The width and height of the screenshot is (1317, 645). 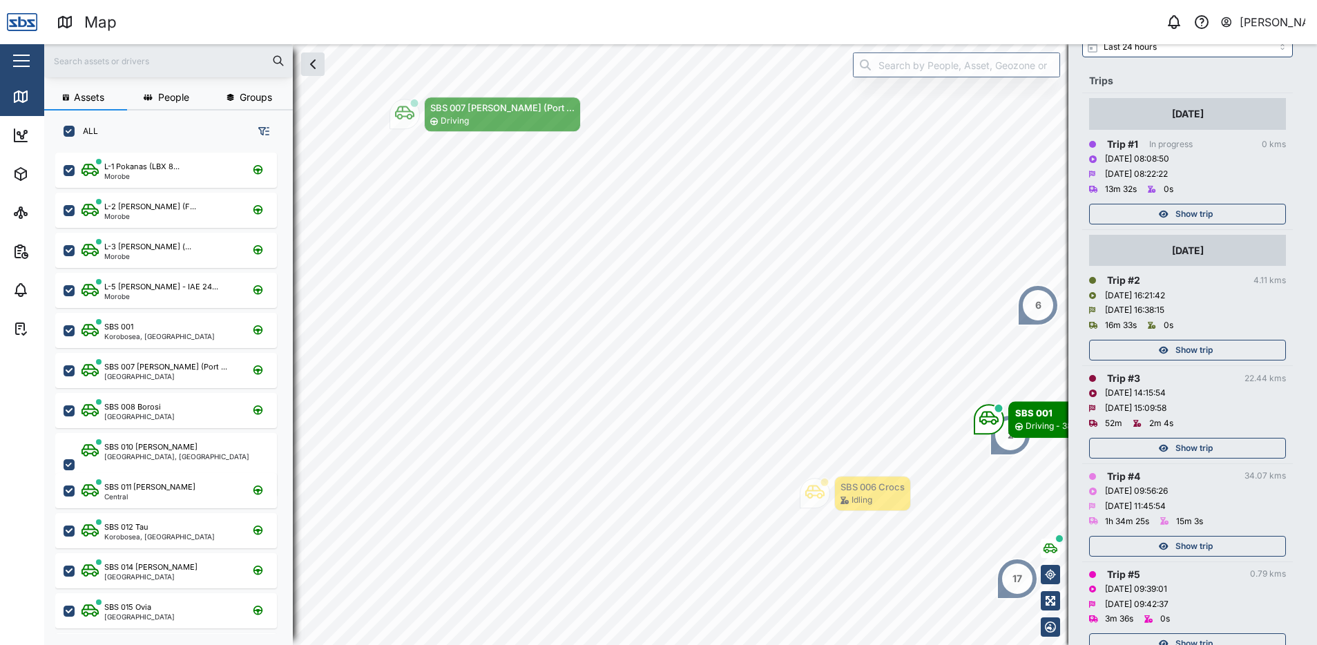 I want to click on div: SBS 006 Crocs, so click(x=872, y=487).